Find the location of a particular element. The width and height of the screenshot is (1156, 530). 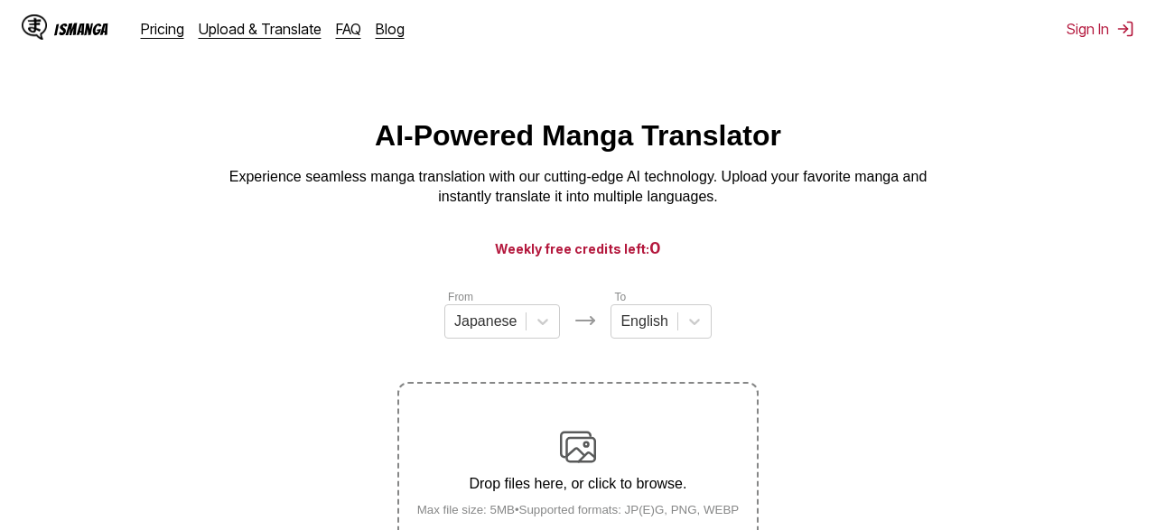

a: Upload & Translate is located at coordinates (260, 29).